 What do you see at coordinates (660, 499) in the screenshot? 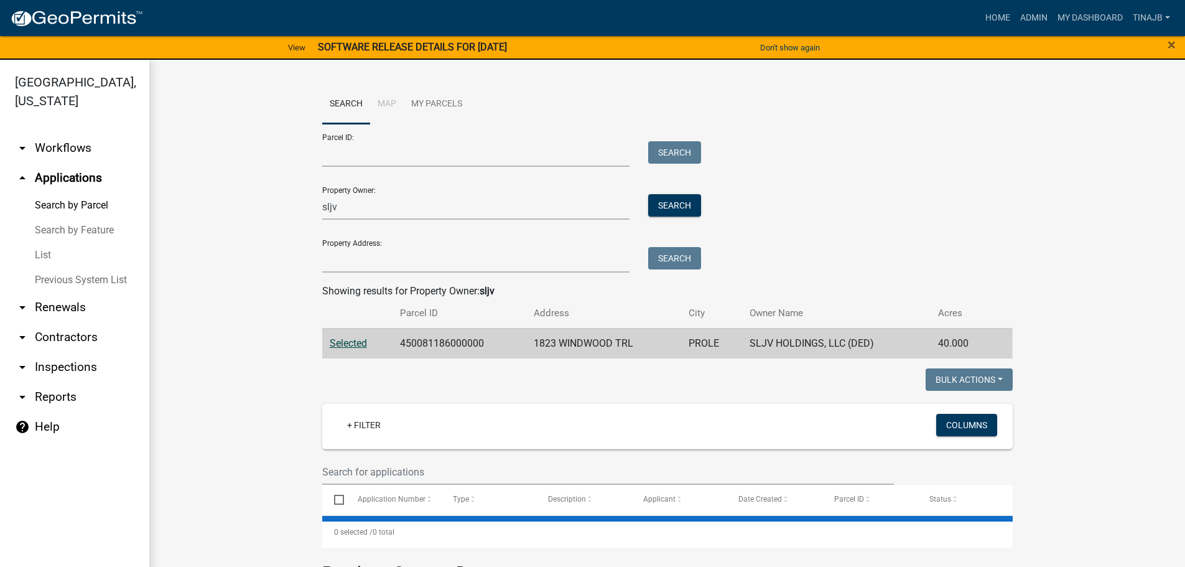
I see `span: Applicant` at bounding box center [660, 499].